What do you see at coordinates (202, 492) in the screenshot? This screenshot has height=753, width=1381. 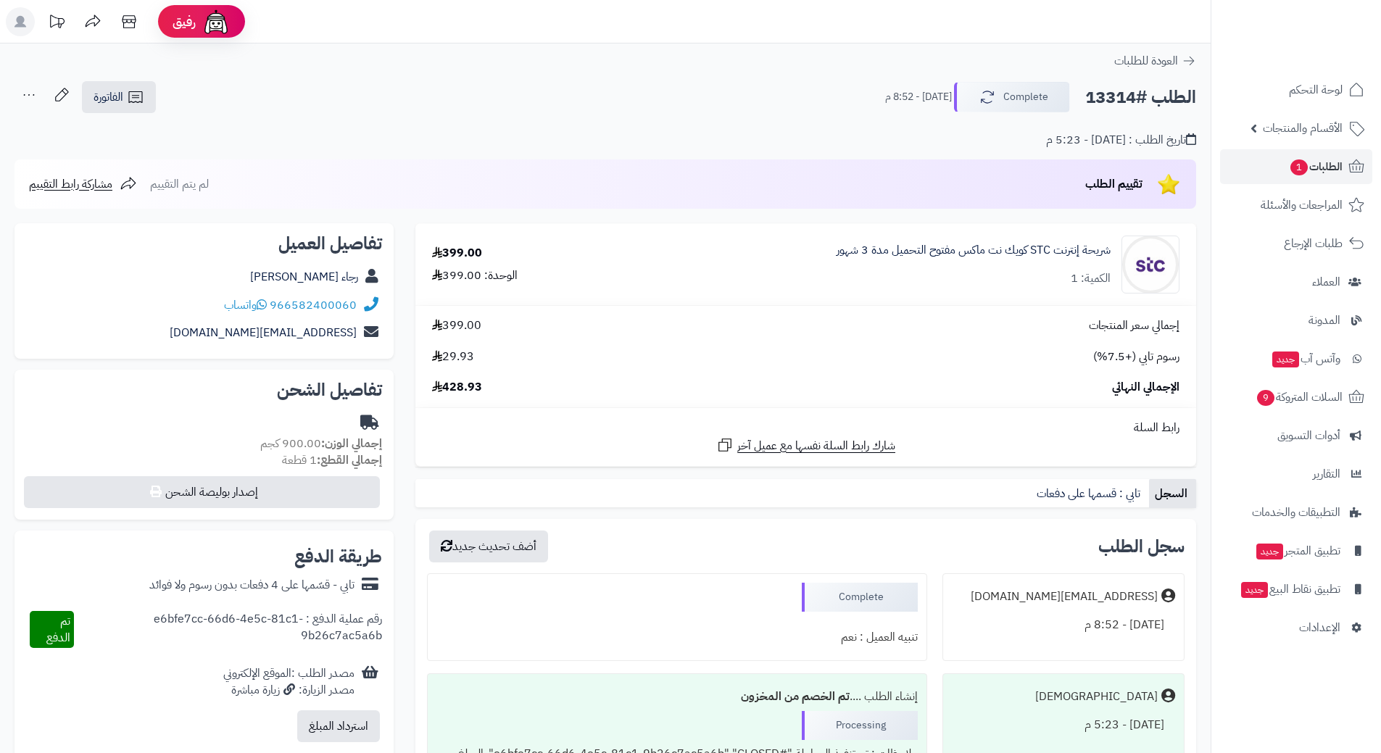 I see `button: إصدار بوليصة الشحن` at bounding box center [202, 492].